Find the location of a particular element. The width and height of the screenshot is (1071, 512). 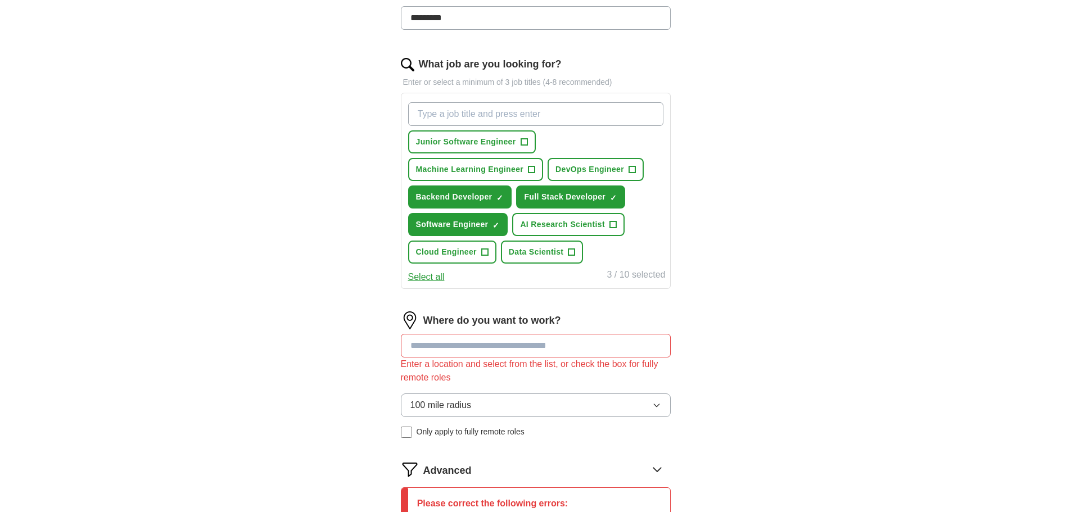

label: Where do you want to work? is located at coordinates (492, 321).